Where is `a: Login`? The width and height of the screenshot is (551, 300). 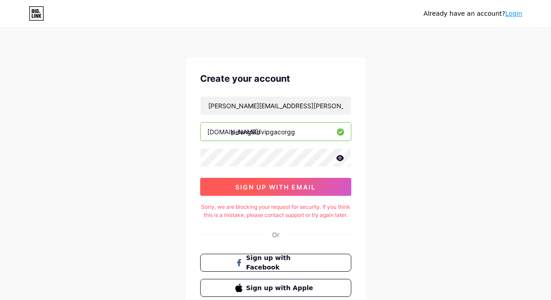 a: Login is located at coordinates (513, 13).